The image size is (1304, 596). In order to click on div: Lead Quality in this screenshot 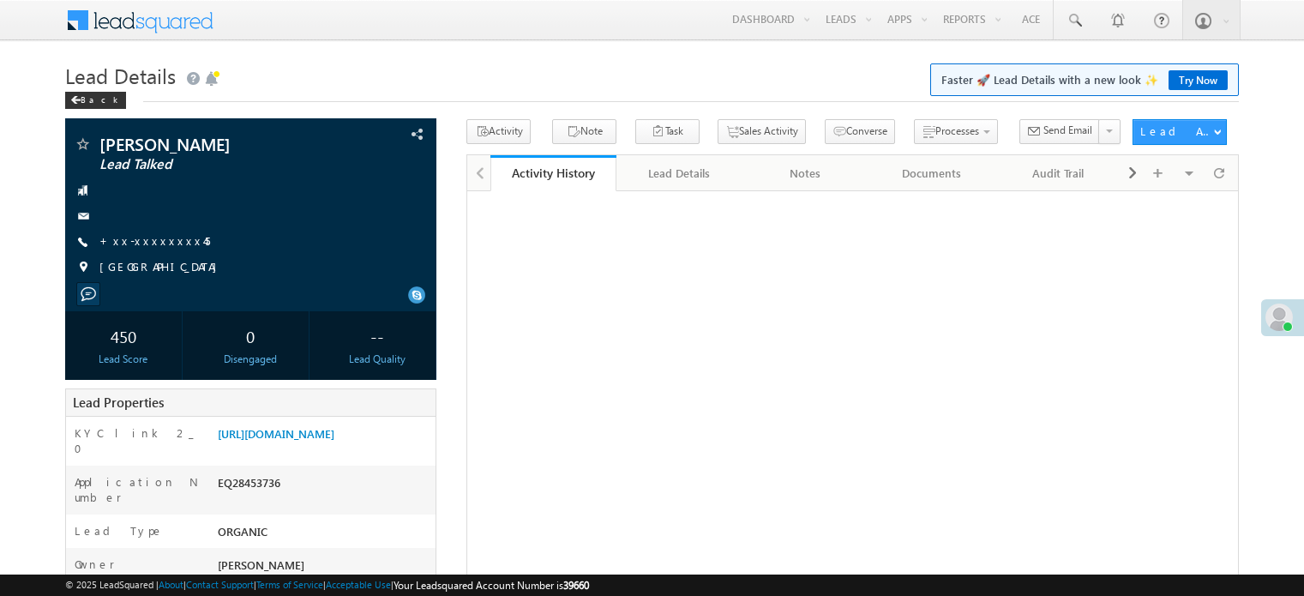, I will do `click(377, 359)`.